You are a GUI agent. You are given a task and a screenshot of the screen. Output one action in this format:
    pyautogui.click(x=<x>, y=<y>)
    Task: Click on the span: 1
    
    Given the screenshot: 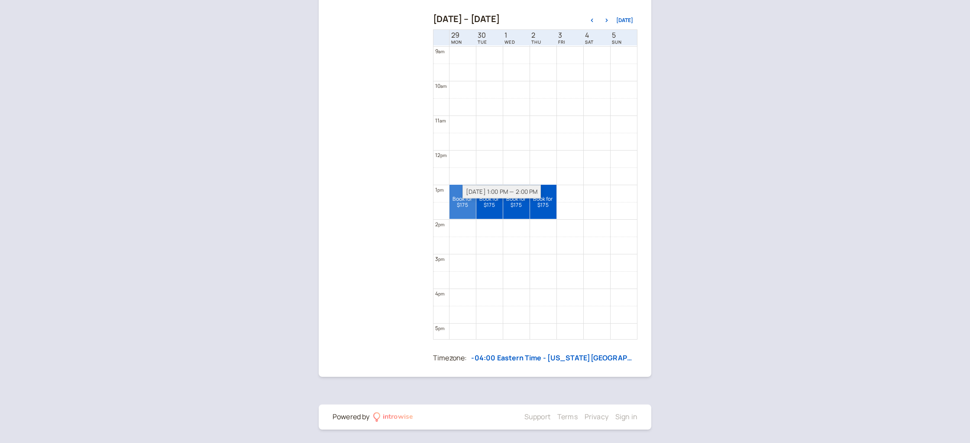 What is the action you would take?
    pyautogui.click(x=510, y=35)
    